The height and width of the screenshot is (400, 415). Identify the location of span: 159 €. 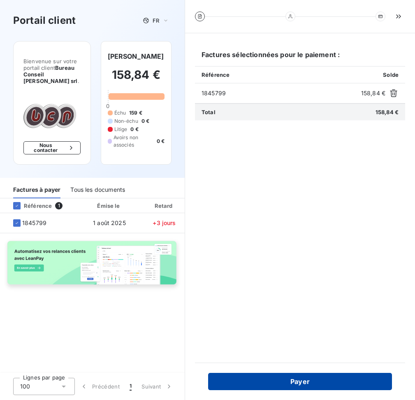
(136, 113).